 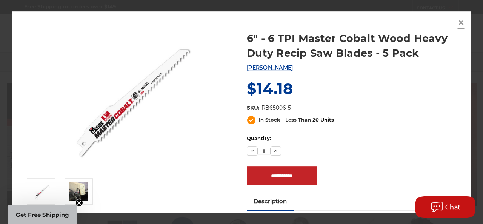 I want to click on span: Get Free Shipping, so click(x=42, y=215).